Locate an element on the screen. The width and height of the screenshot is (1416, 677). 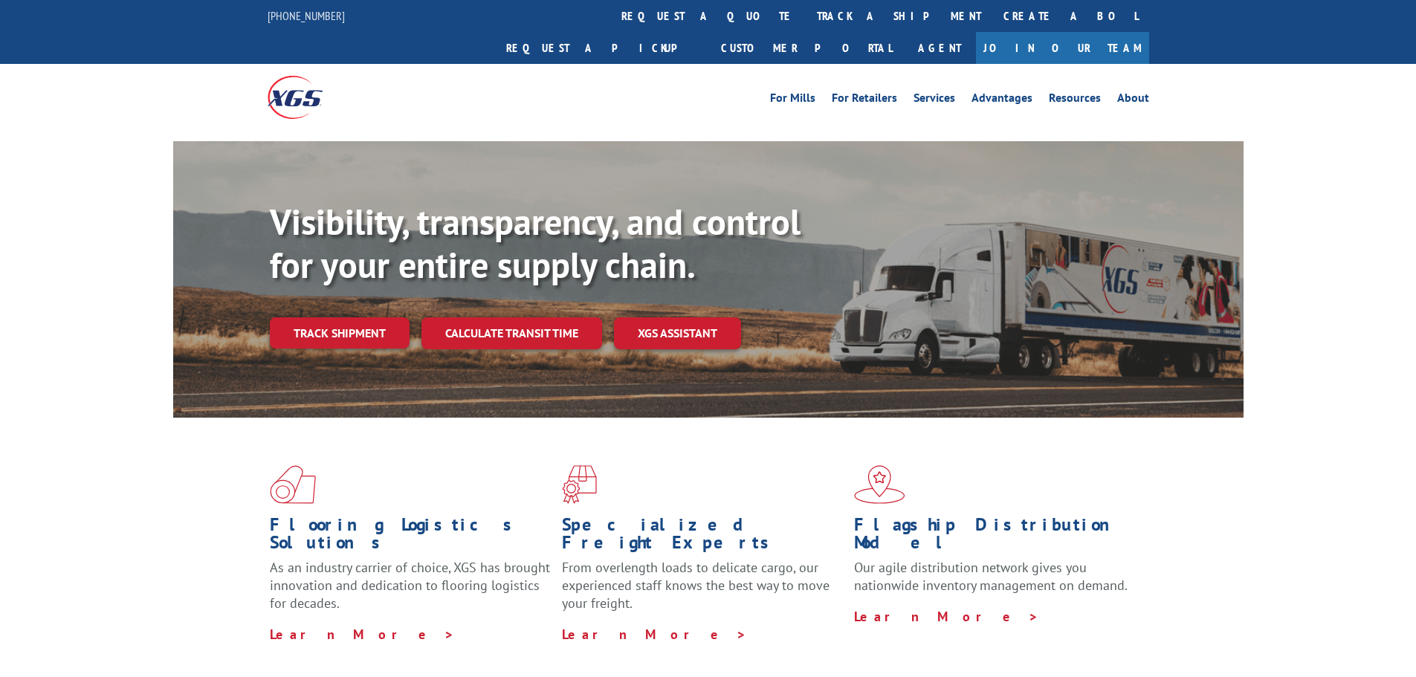
a: Calculate transit time is located at coordinates (512, 333).